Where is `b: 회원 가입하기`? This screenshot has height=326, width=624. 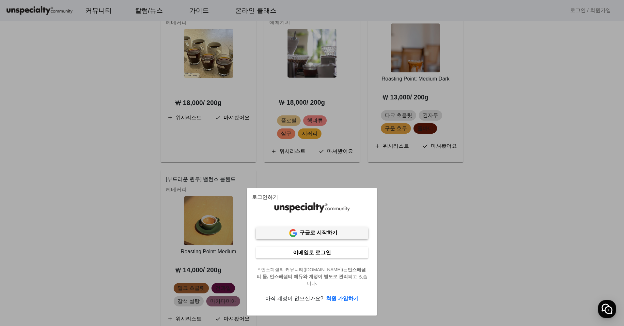 b: 회원 가입하기 is located at coordinates (342, 298).